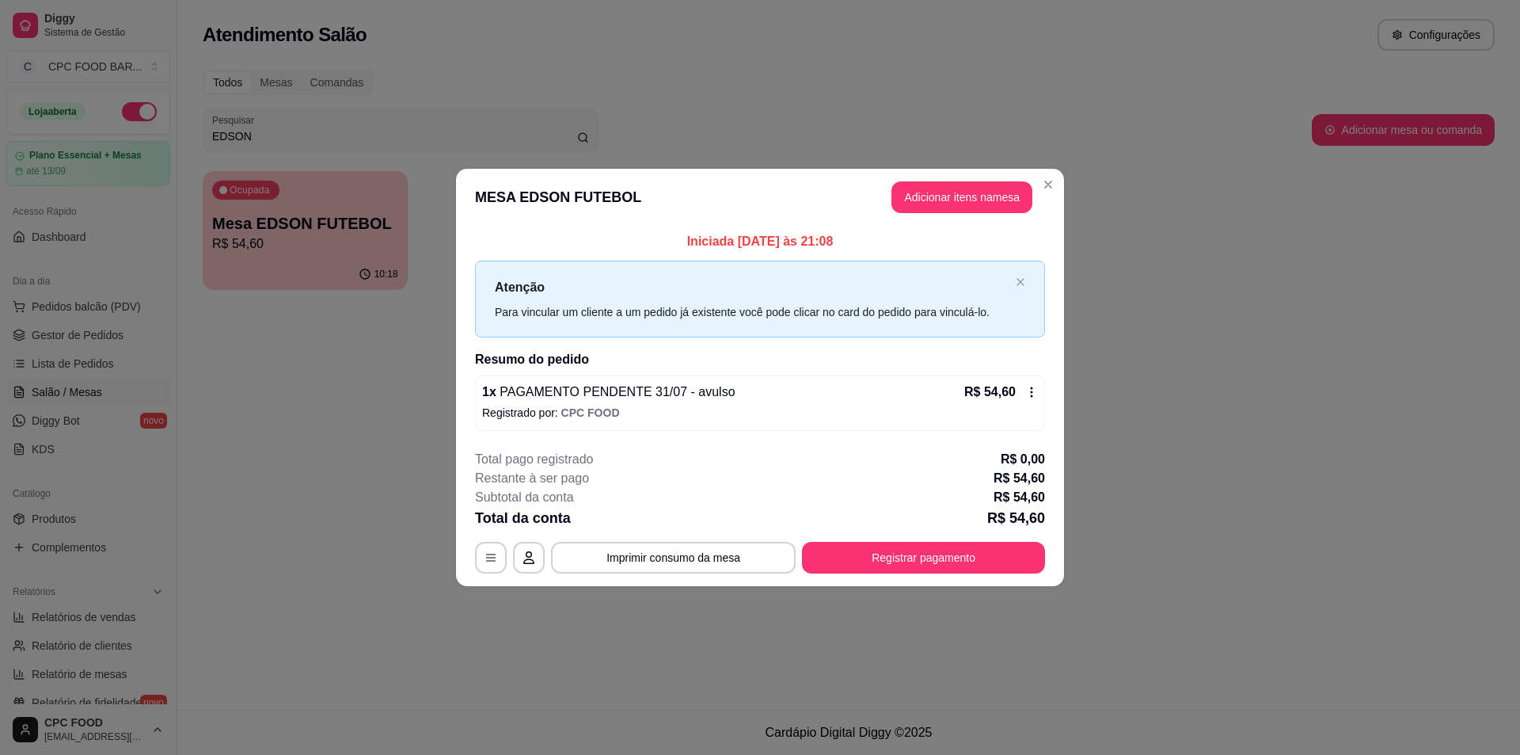 Image resolution: width=1520 pixels, height=755 pixels. I want to click on span: close, so click(1021, 282).